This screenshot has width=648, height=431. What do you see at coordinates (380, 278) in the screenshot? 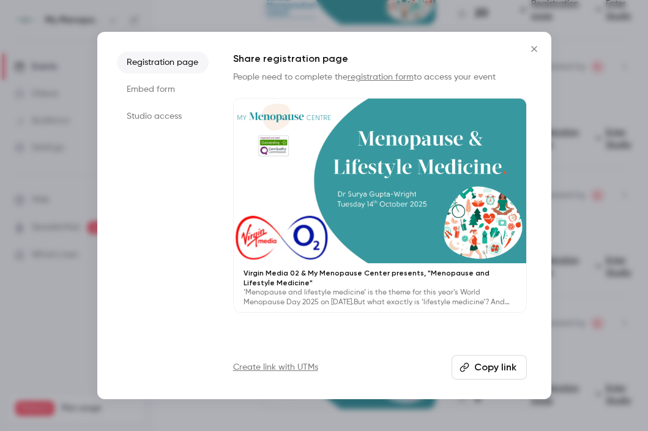
I see `p: Virgin Media 02 & My Menopause Center presents, "Menopause and Lifestyle Medicine"` at bounding box center [380, 278].